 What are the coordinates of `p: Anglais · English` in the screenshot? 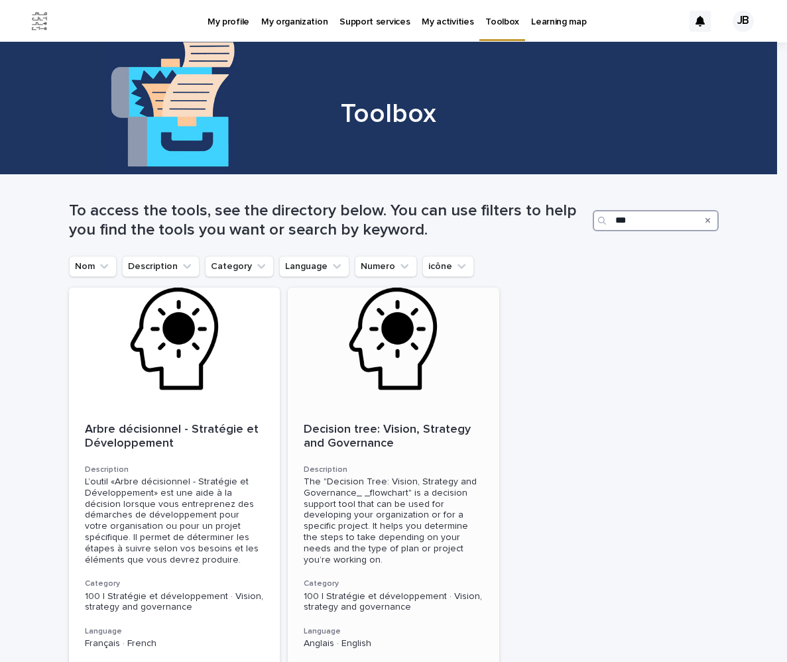 It's located at (393, 643).